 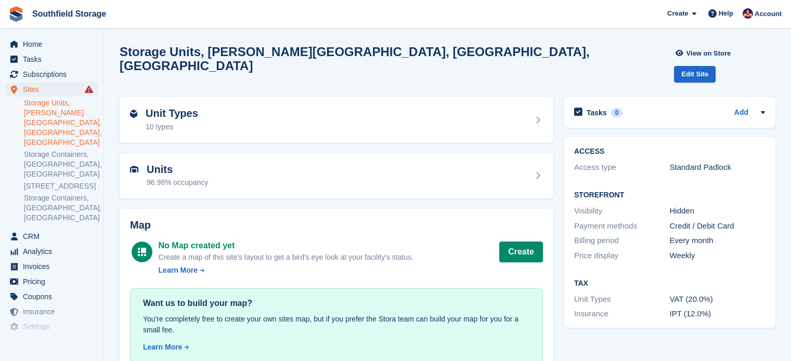 What do you see at coordinates (726, 14) in the screenshot?
I see `span: Help` at bounding box center [726, 14].